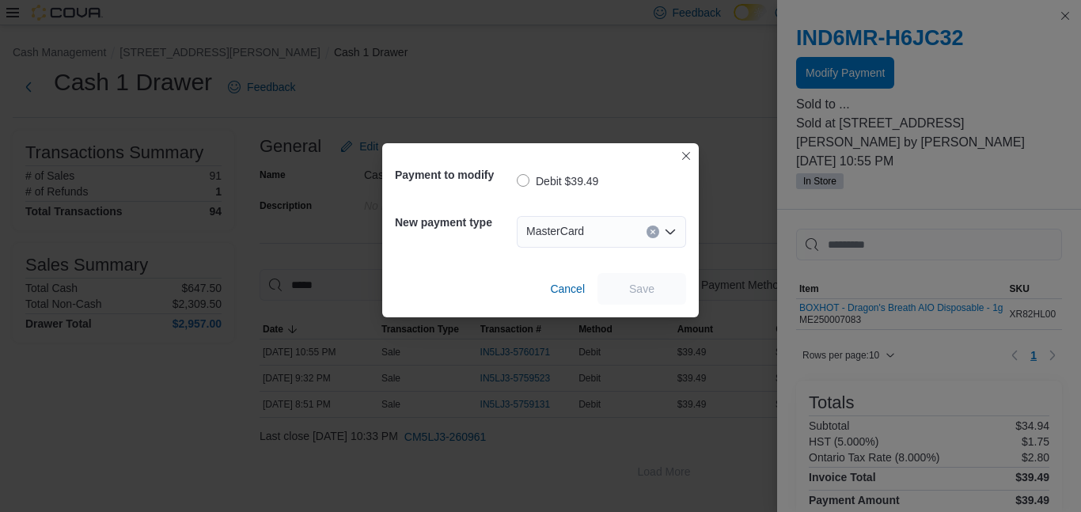  What do you see at coordinates (642, 289) in the screenshot?
I see `span: Save` at bounding box center [642, 289].